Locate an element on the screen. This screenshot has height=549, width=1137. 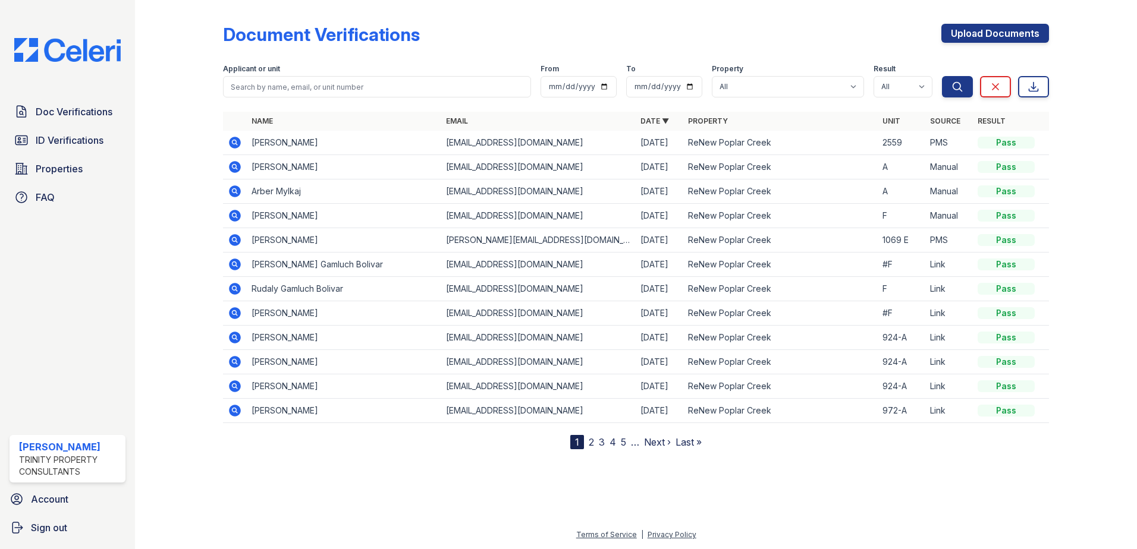
td: 1069 E is located at coordinates (901, 240).